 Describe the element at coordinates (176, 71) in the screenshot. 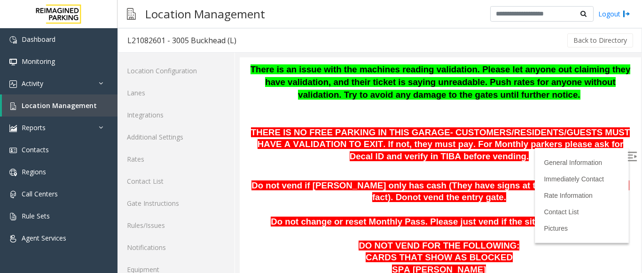

I see `a: Location Configuration` at that location.